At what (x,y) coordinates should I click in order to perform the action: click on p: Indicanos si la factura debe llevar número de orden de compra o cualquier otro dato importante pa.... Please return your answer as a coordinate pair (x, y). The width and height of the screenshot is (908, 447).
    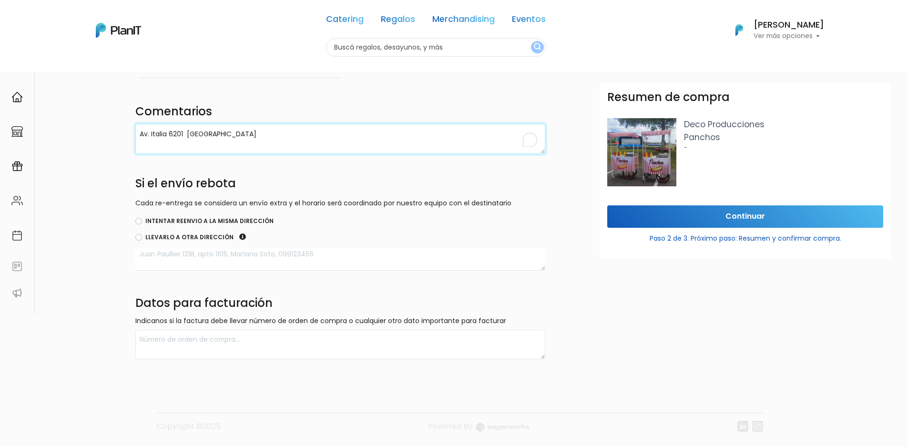
    Looking at the image, I should click on (340, 321).